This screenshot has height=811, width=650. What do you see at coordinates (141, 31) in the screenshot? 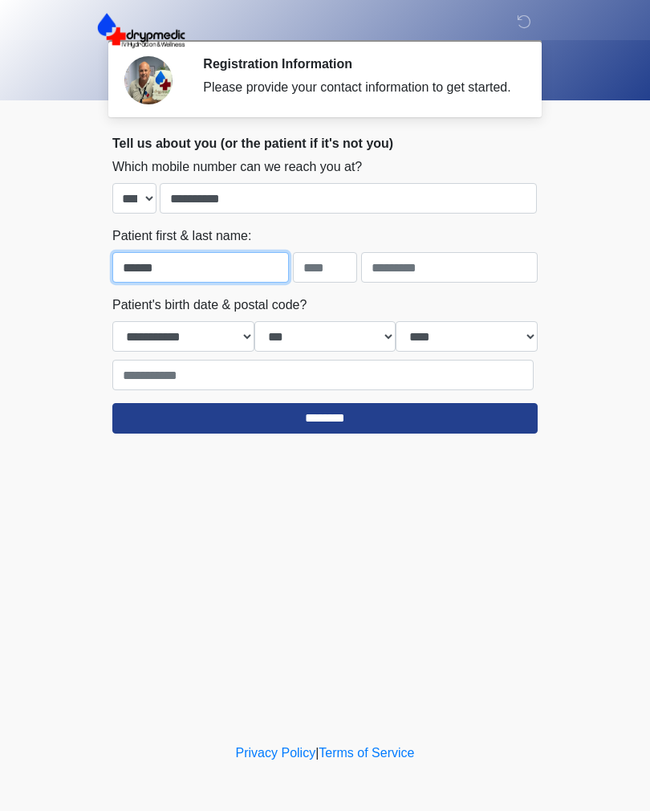
I see `img: DrypMedic IV Hydration & Wellness Logo` at bounding box center [141, 31].